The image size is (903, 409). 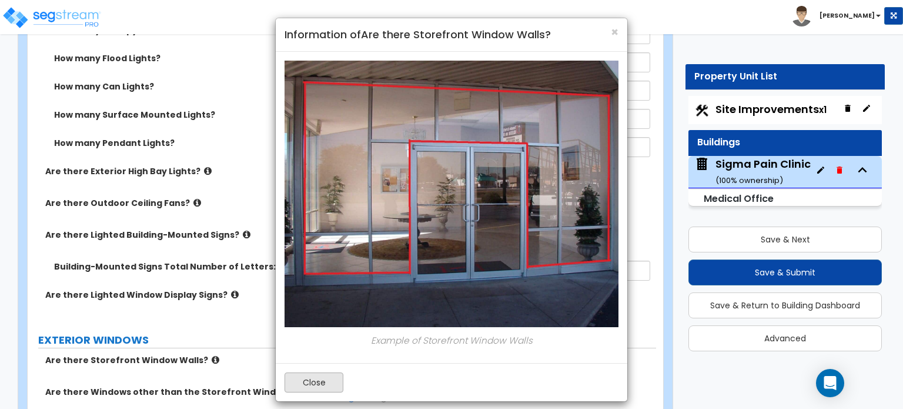 I want to click on img: 22.jpg, so click(x=461, y=194).